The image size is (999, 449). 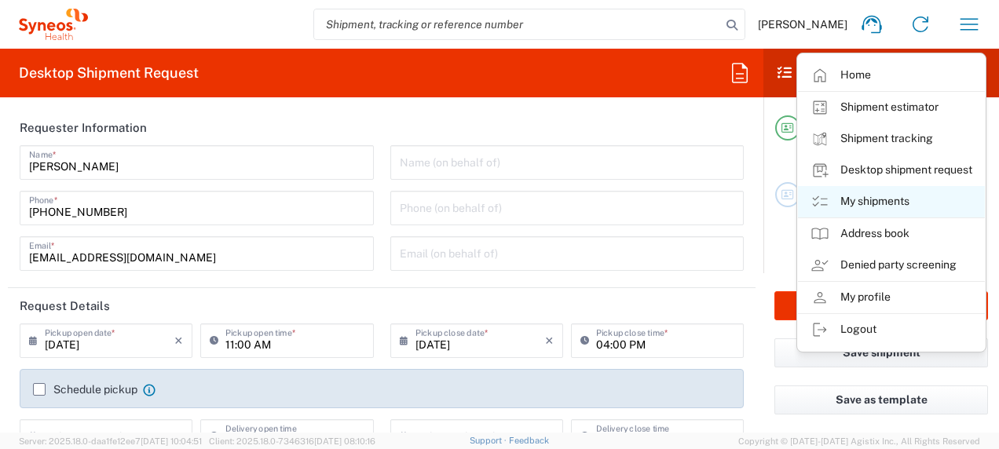 I want to click on a: Shipment estimator, so click(x=892, y=108).